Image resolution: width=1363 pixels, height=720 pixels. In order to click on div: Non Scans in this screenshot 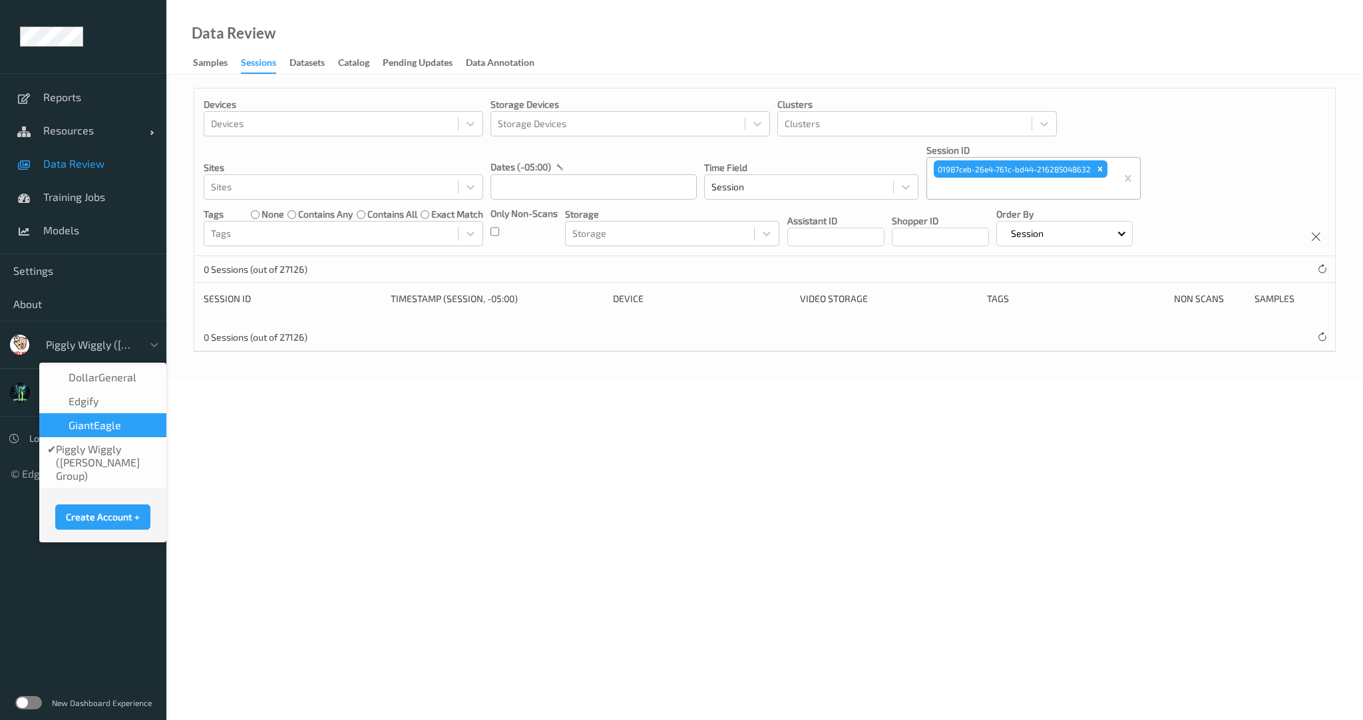, I will do `click(1209, 299)`.